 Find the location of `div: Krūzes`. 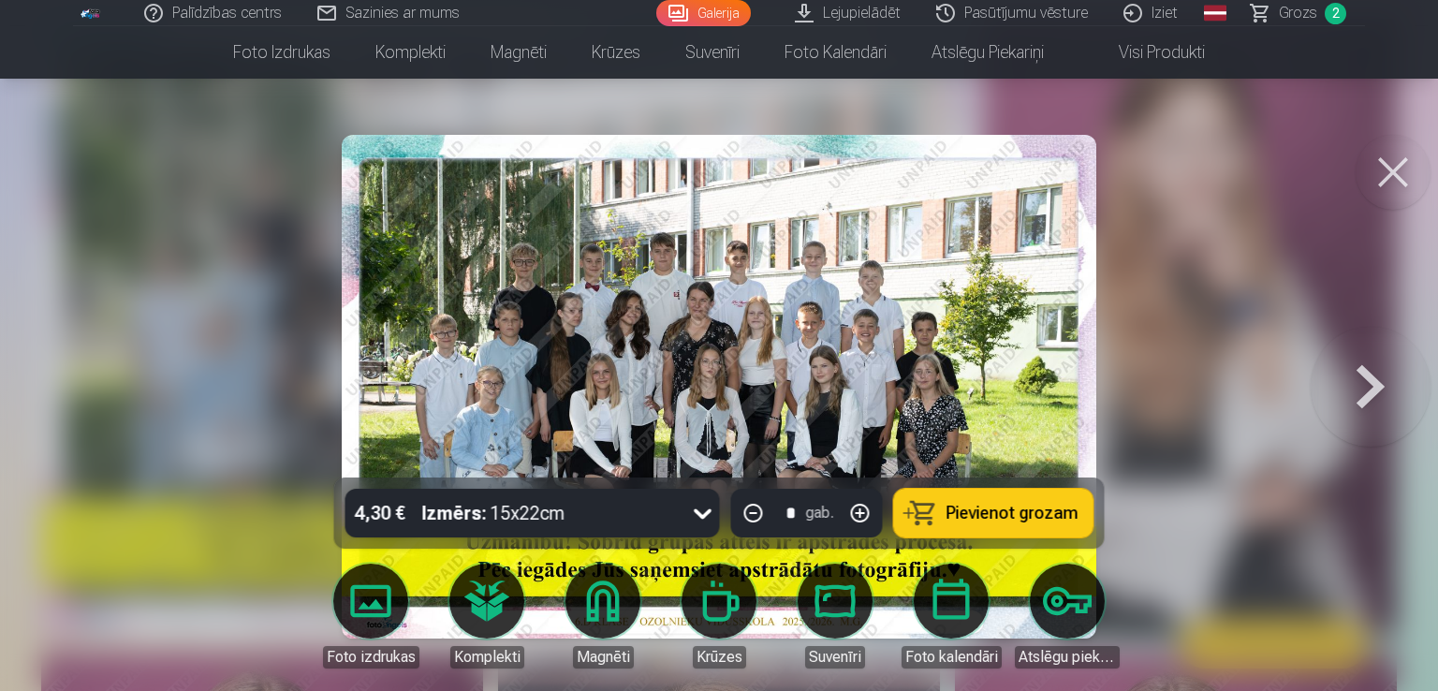

div: Krūzes is located at coordinates (719, 657).